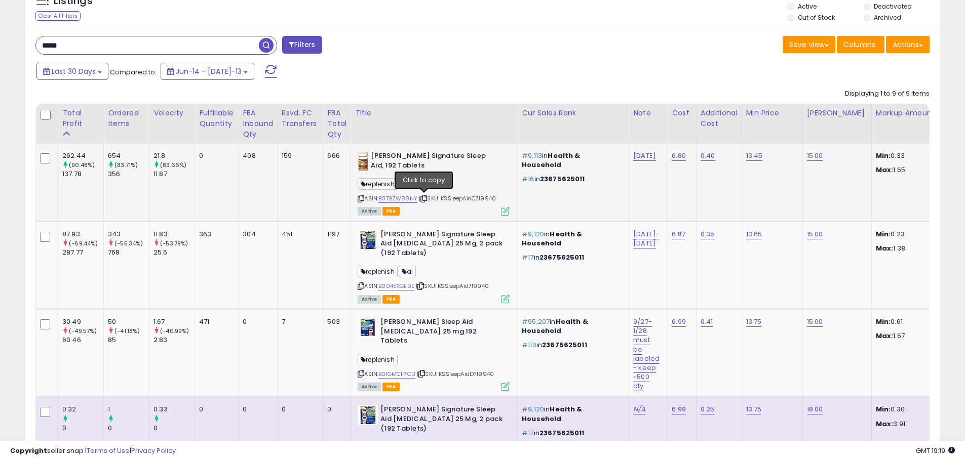 This screenshot has width=965, height=461. What do you see at coordinates (82, 165) in the screenshot?
I see `small: (90.48%)` at bounding box center [82, 165].